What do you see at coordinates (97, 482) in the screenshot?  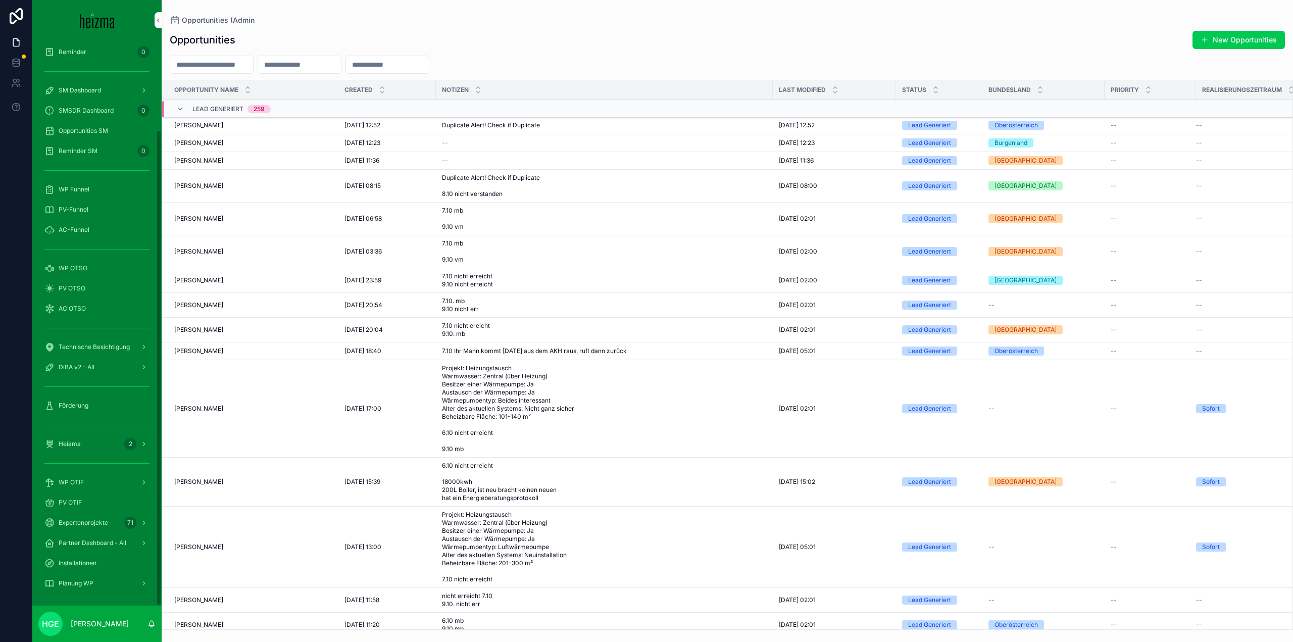 I see `a: WP OTIF` at bounding box center [97, 482].